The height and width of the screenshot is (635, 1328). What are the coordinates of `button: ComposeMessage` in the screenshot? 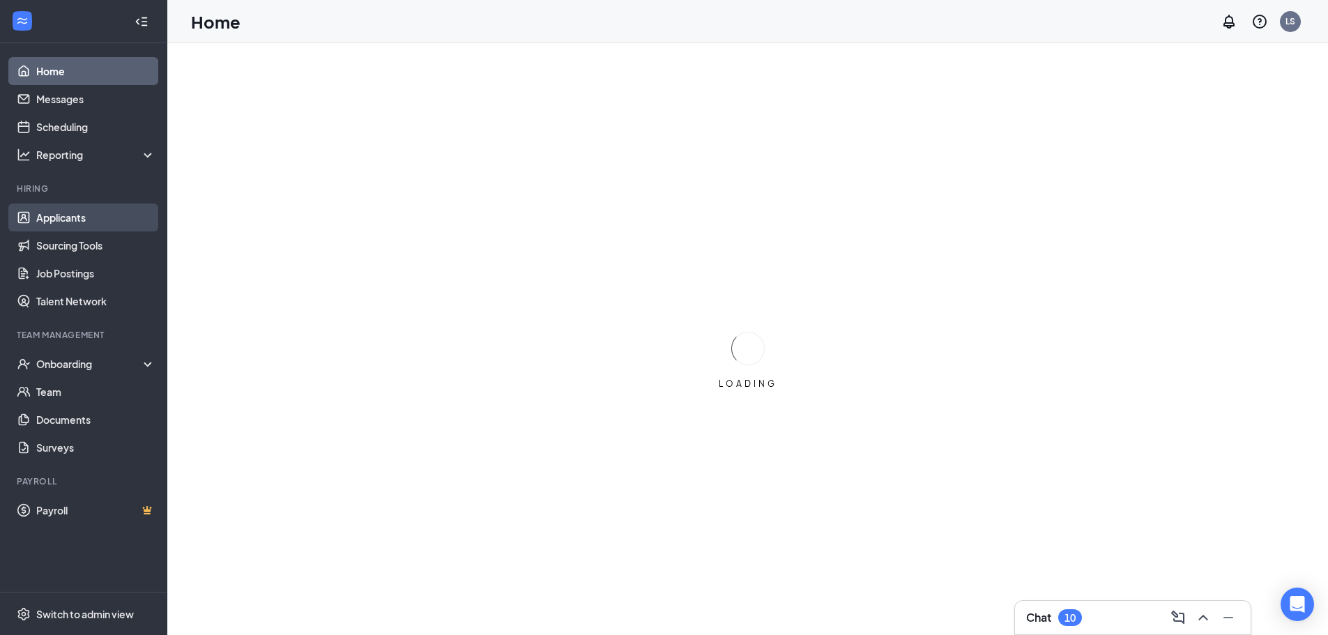 It's located at (1178, 618).